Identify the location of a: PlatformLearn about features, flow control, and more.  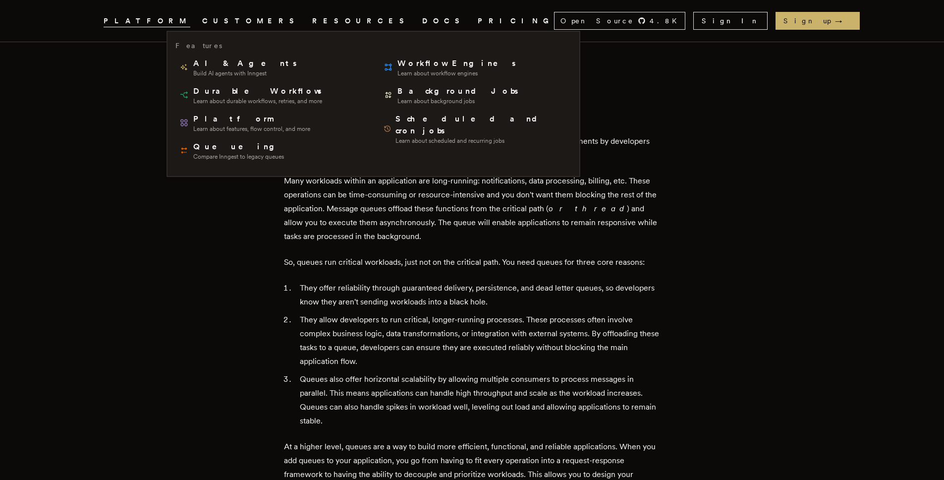
(271, 123).